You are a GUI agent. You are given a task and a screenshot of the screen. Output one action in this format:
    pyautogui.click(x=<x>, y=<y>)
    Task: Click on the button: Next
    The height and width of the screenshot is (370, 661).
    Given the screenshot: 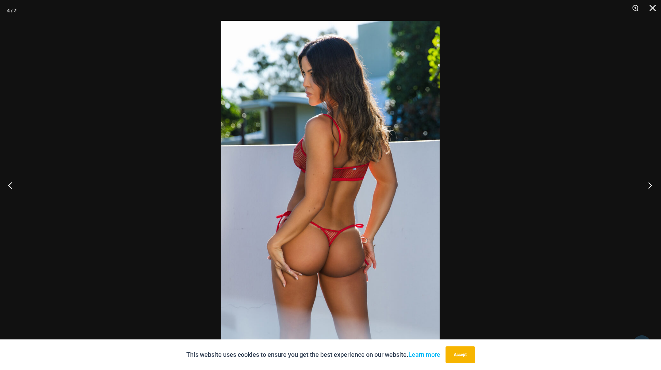 What is the action you would take?
    pyautogui.click(x=648, y=185)
    